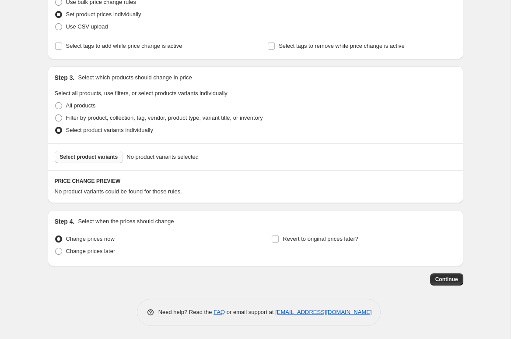 This screenshot has height=339, width=511. Describe the element at coordinates (104, 14) in the screenshot. I see `span: Set product prices individually` at that location.